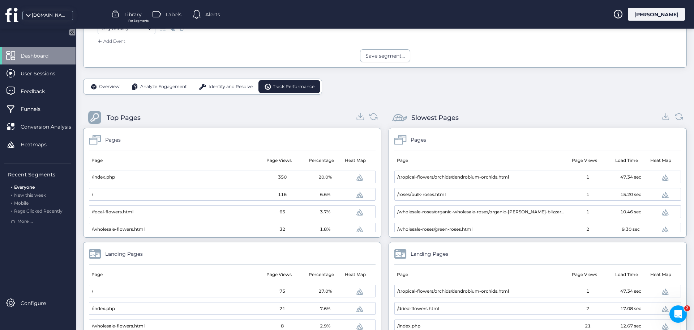 The height and width of the screenshot is (330, 694). Describe the element at coordinates (163, 86) in the screenshot. I see `span: Analyze Engagement` at that location.